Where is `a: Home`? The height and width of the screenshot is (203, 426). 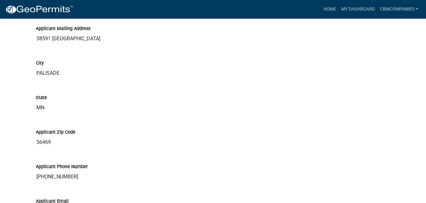 a: Home is located at coordinates (330, 9).